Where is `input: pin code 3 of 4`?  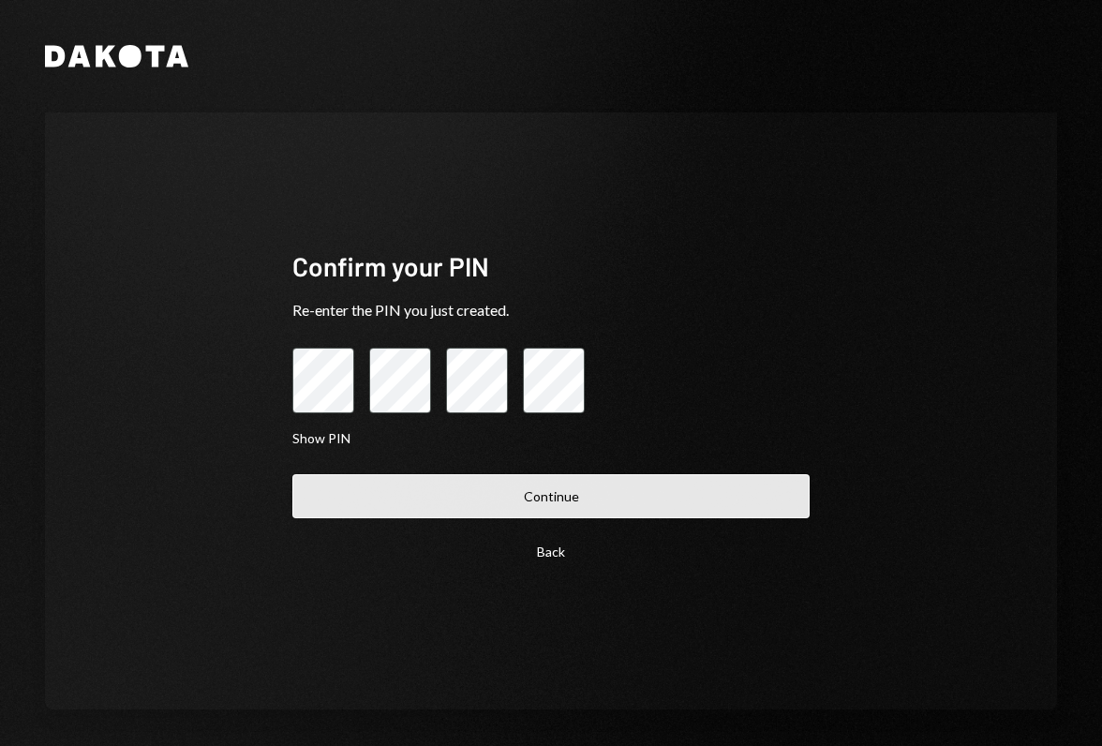
input: pin code 3 of 4 is located at coordinates (477, 380).